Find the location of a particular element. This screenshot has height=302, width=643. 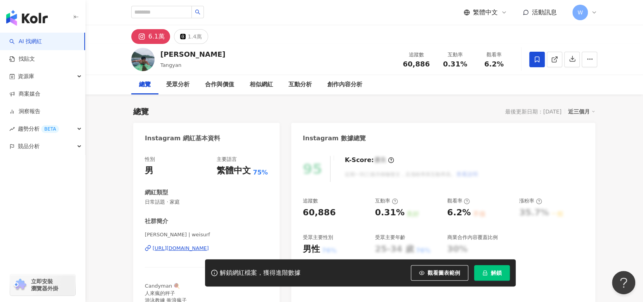

img: chrome extension is located at coordinates (20, 285).